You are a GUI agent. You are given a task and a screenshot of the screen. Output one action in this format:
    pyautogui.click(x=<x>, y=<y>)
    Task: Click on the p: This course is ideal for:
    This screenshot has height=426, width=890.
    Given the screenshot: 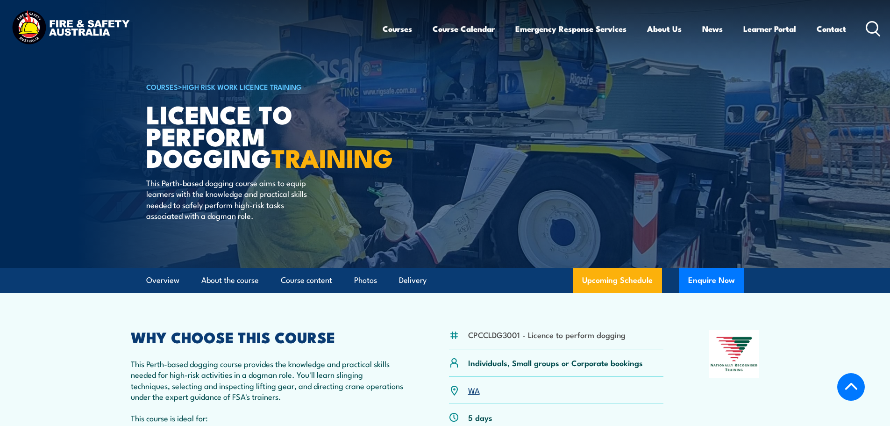 What is the action you would take?
    pyautogui.click(x=267, y=417)
    